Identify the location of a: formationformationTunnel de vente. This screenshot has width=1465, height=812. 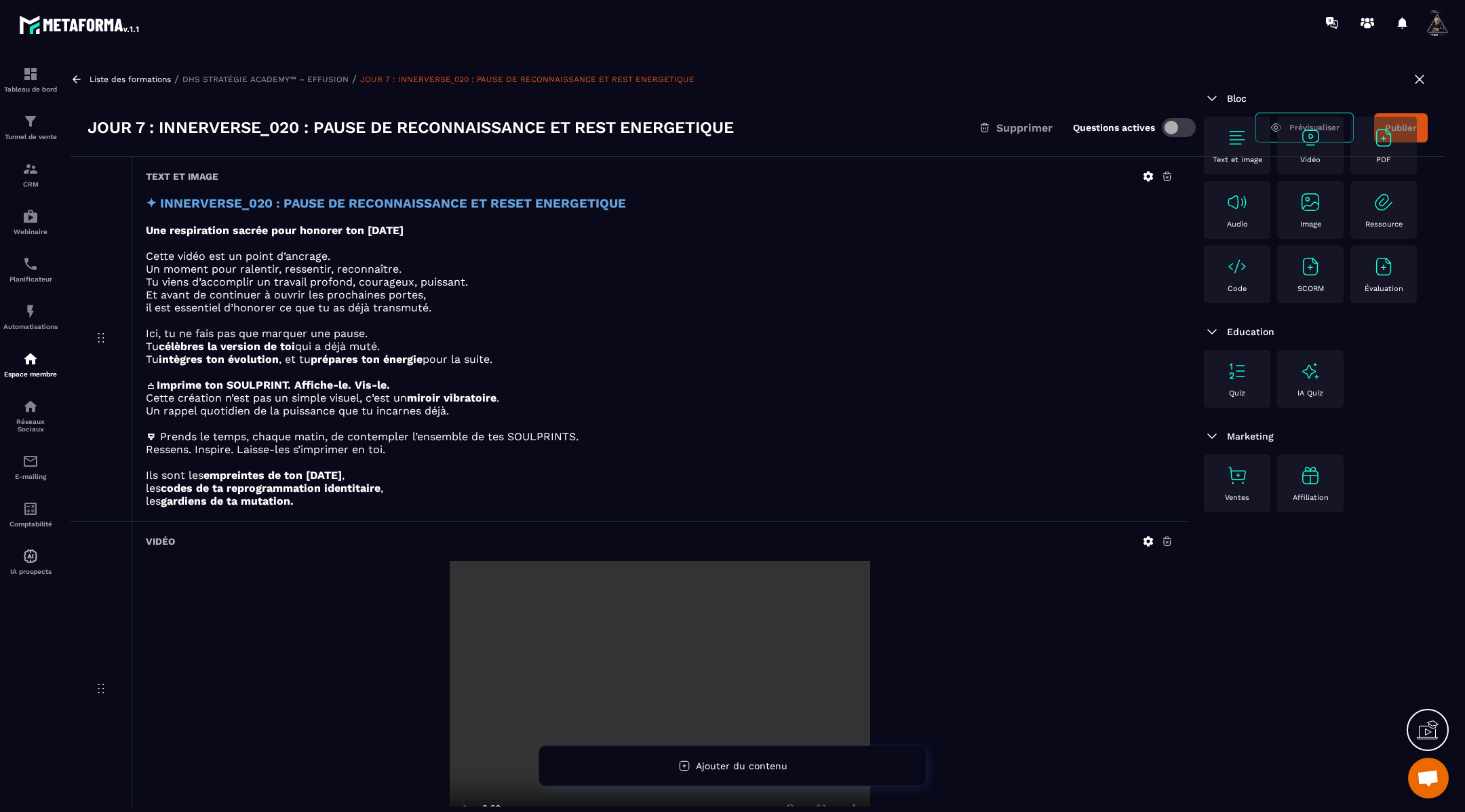
(31, 126).